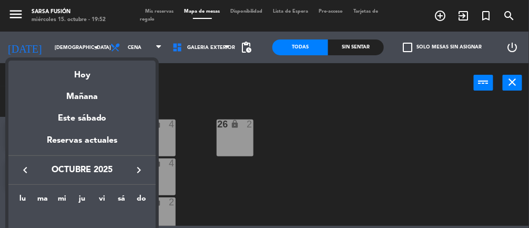 This screenshot has height=228, width=529. What do you see at coordinates (25, 170) in the screenshot?
I see `i: keyboard_arrow_left` at bounding box center [25, 170].